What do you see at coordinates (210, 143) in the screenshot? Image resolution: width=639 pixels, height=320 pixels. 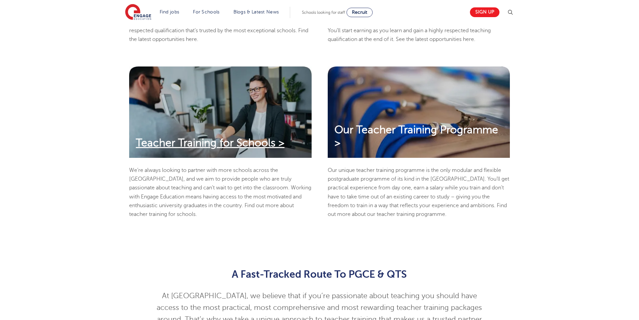 I see `a: Teacher Training for Schools >` at bounding box center [210, 143].